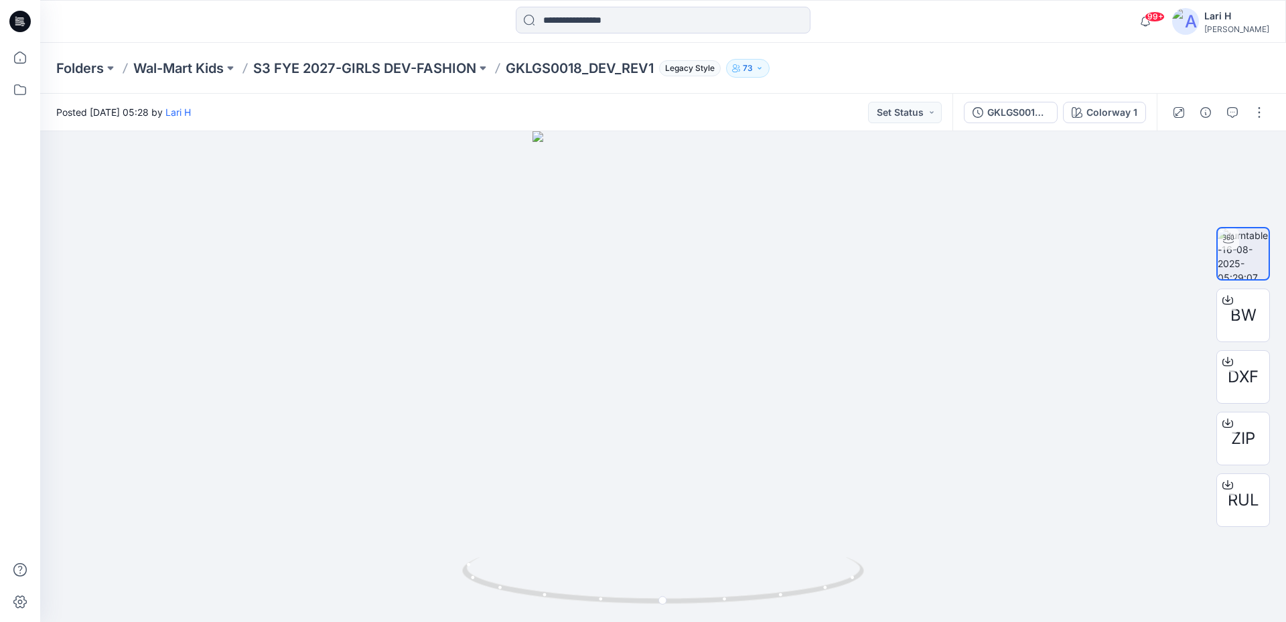 The height and width of the screenshot is (622, 1286). I want to click on a: Folders, so click(80, 68).